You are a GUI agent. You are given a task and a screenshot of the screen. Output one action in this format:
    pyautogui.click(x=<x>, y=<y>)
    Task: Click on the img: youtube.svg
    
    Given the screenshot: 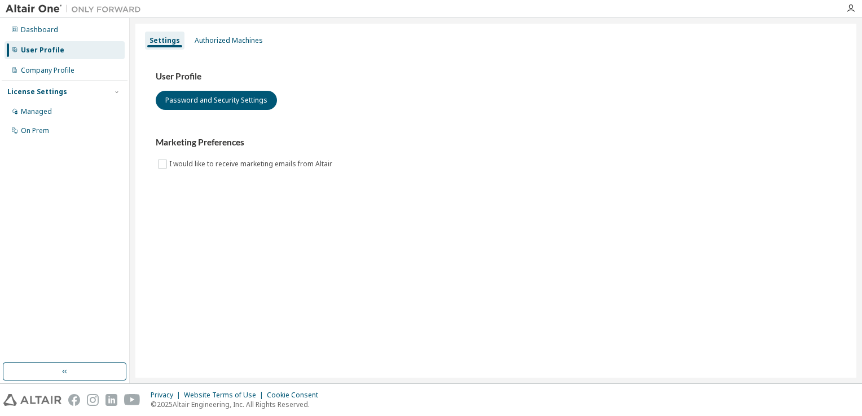 What is the action you would take?
    pyautogui.click(x=132, y=400)
    